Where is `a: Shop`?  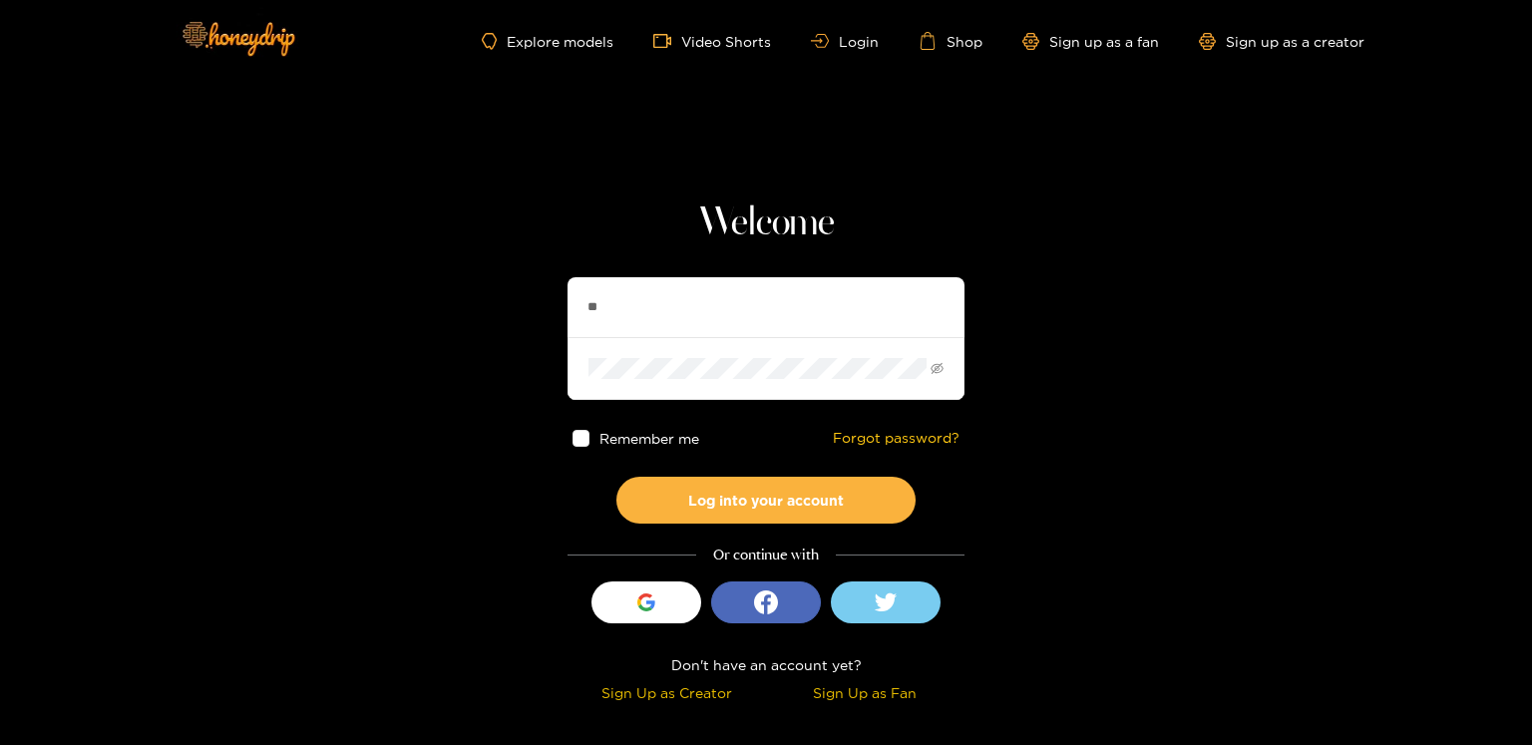
a: Shop is located at coordinates (951, 41).